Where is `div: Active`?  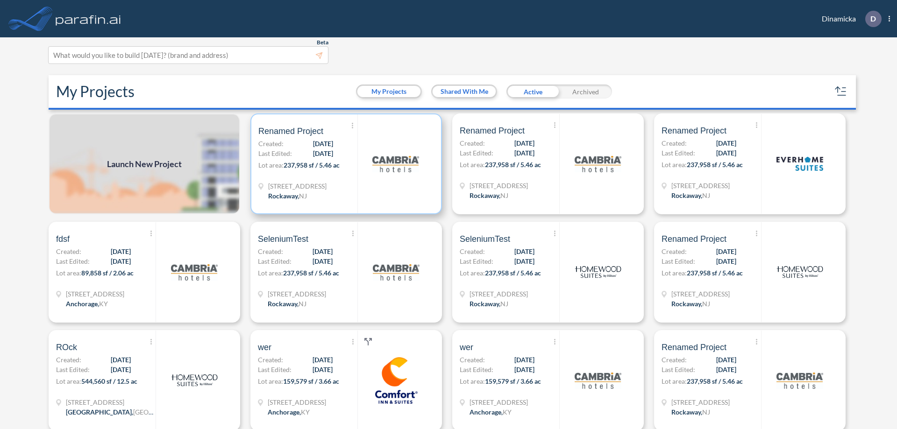 div: Active is located at coordinates (533, 92).